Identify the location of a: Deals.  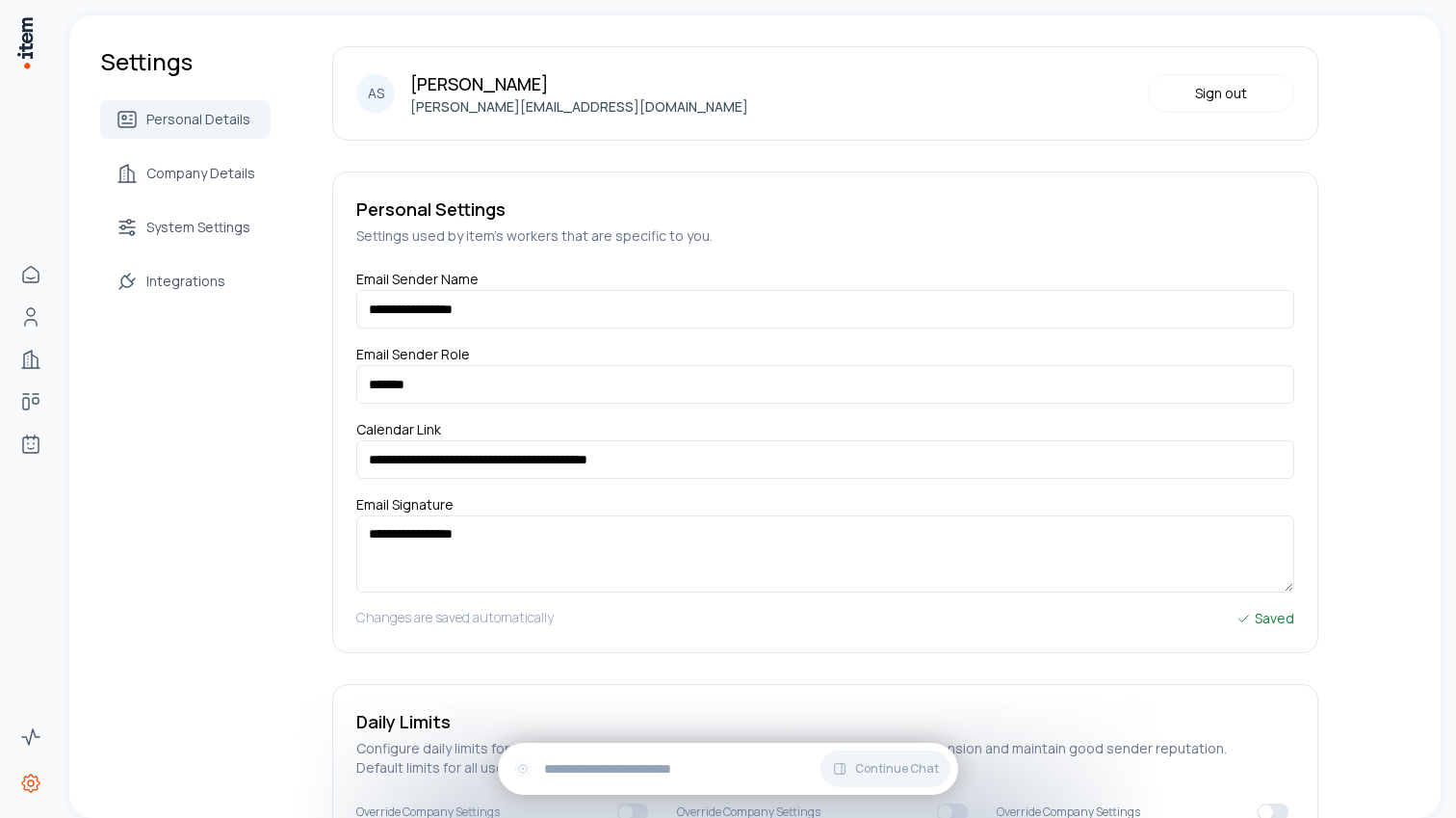
(31, 402).